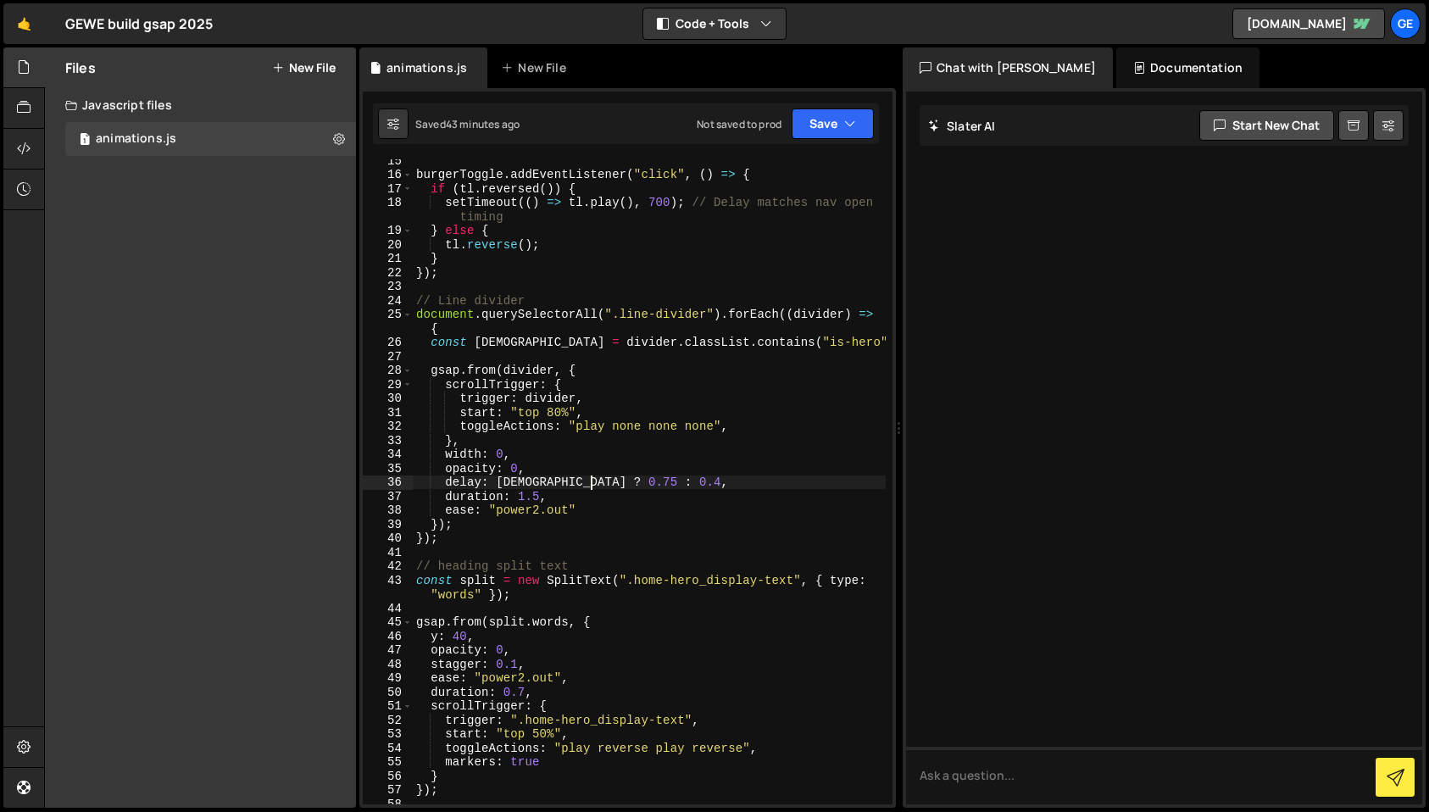  I want to click on div: 36, so click(387, 482).